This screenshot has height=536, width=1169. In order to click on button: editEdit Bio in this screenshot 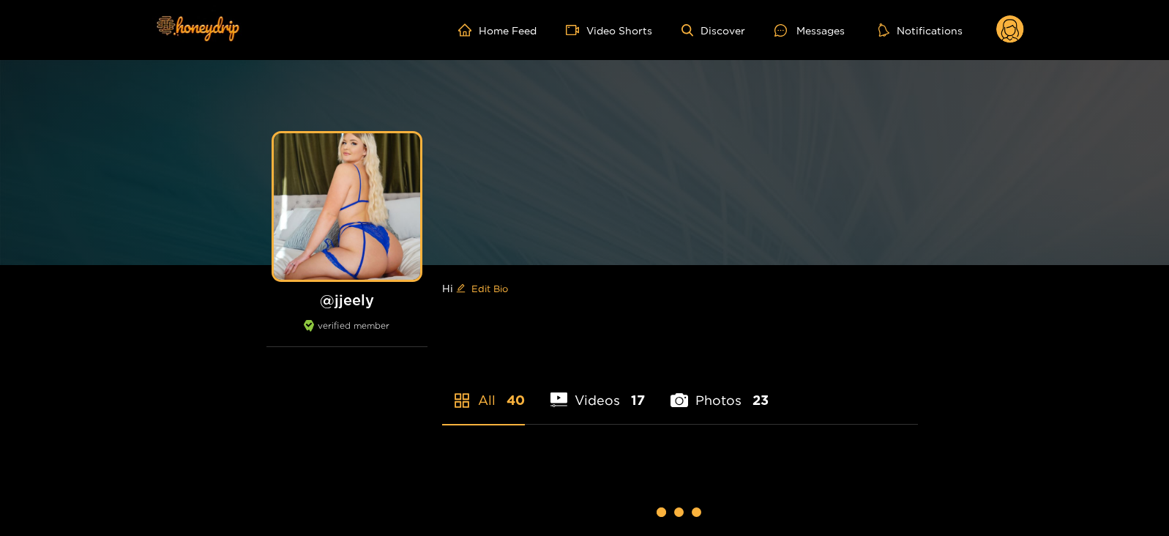, I will do `click(482, 288)`.